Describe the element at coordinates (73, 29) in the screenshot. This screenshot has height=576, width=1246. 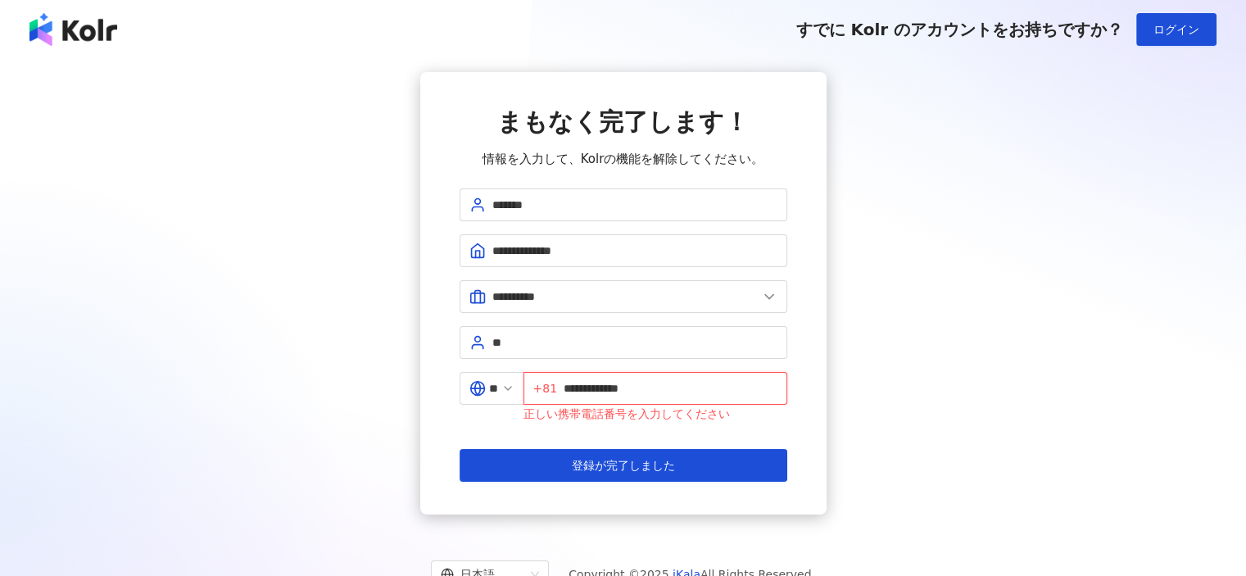
I see `img: logo` at that location.